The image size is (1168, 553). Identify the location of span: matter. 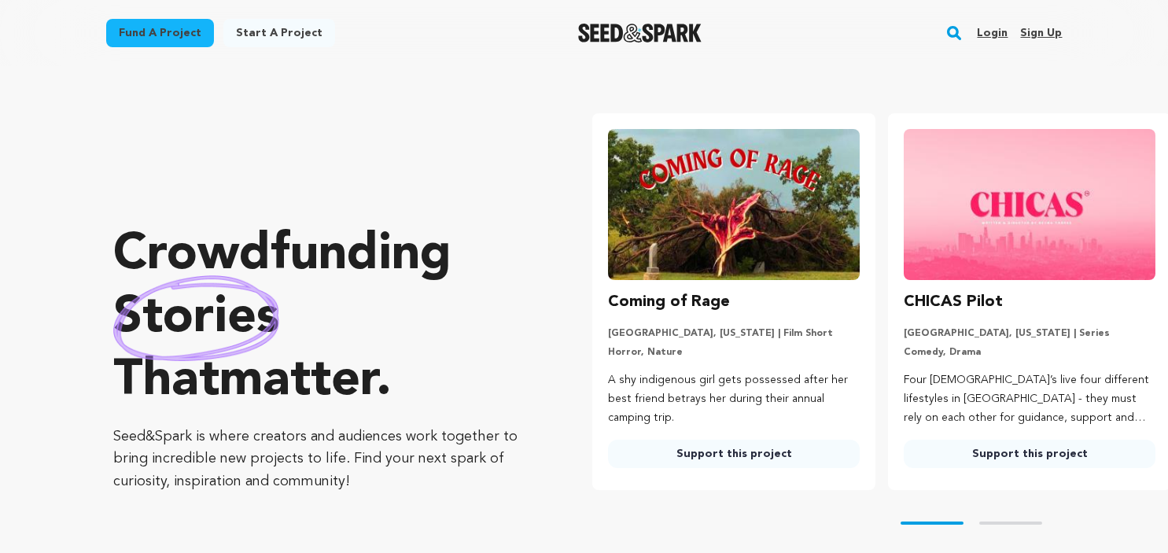
(297, 381).